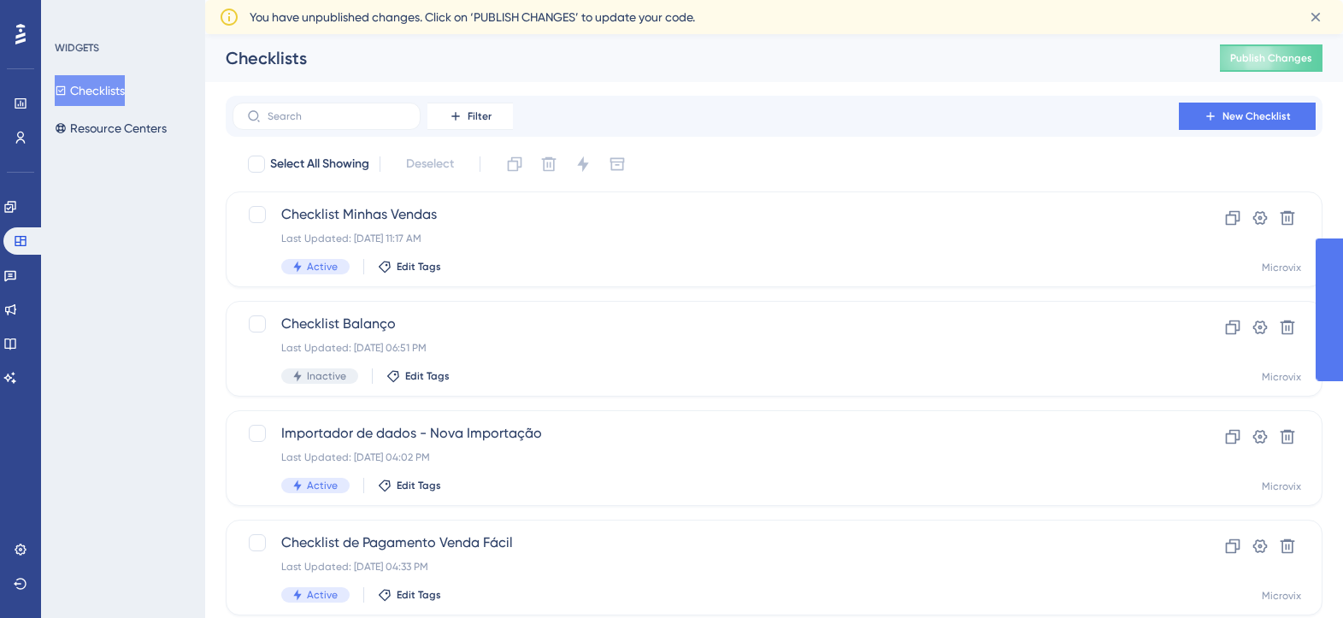 The image size is (1343, 618). Describe the element at coordinates (470, 116) in the screenshot. I see `button: Filter` at that location.